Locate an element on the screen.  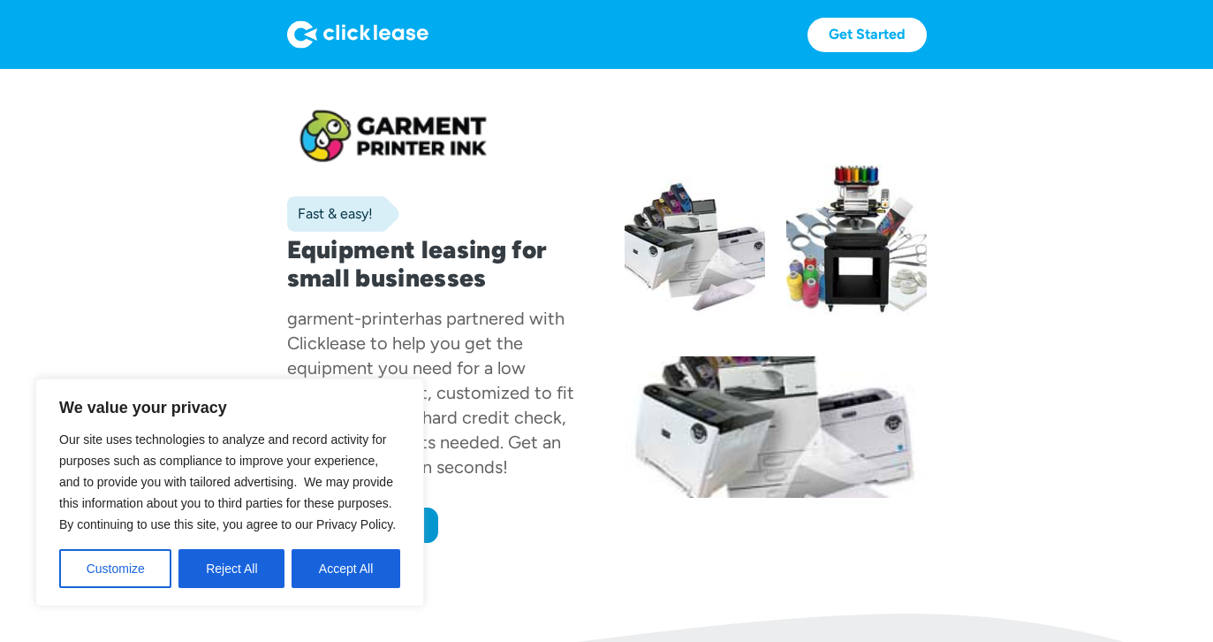
span: Our site uses technologies to analyze and record activity for purposes such as compliance to impr... is located at coordinates (227, 482).